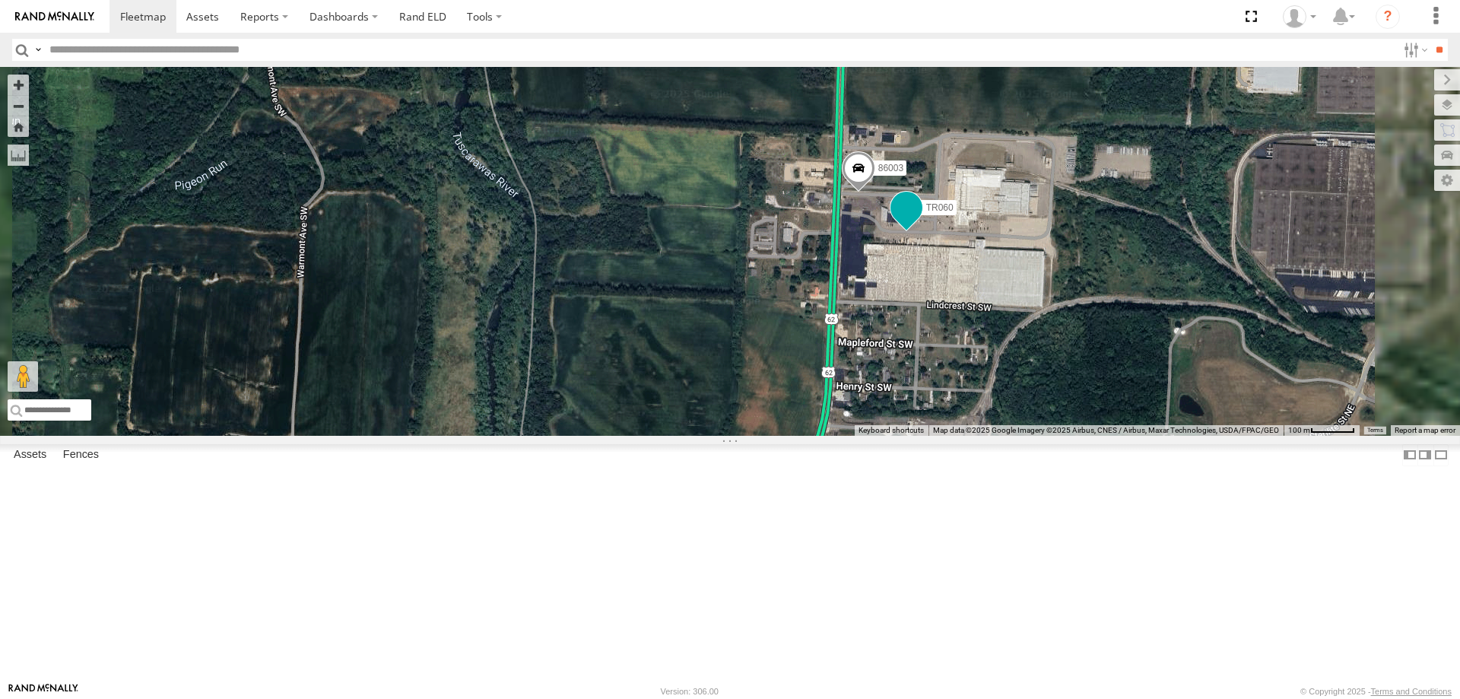 Image resolution: width=1460 pixels, height=699 pixels. I want to click on a: Report a map error, so click(1425, 430).